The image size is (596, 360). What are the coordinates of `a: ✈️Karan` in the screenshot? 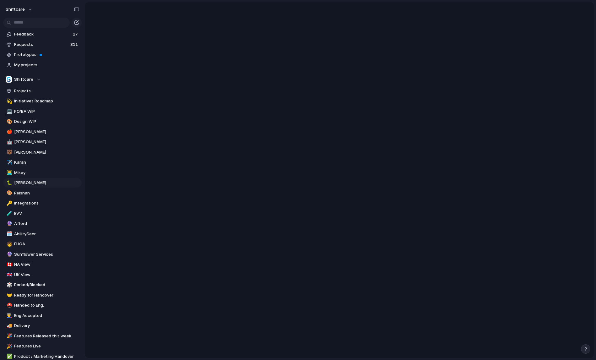 It's located at (42, 162).